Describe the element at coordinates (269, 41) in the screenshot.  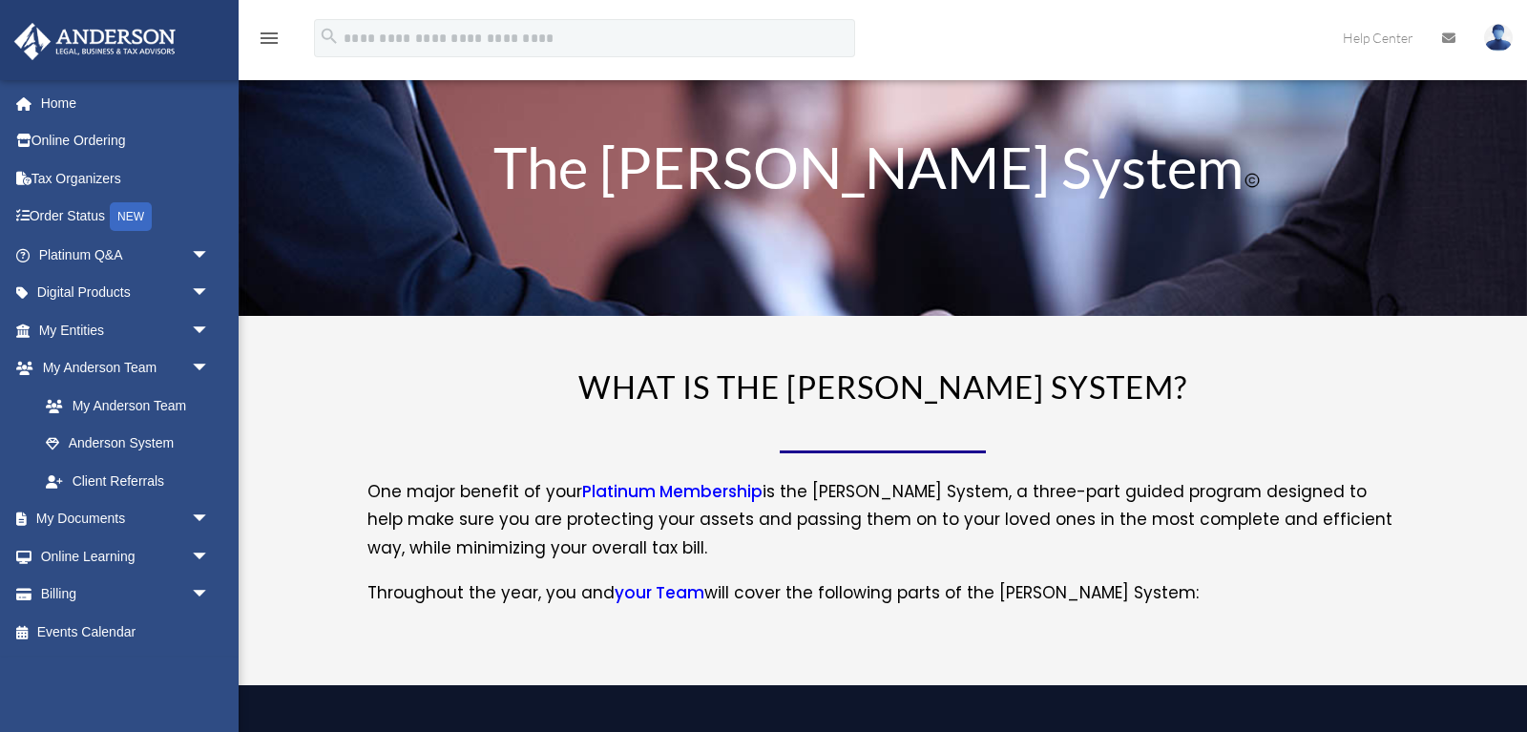
I see `a: menu` at that location.